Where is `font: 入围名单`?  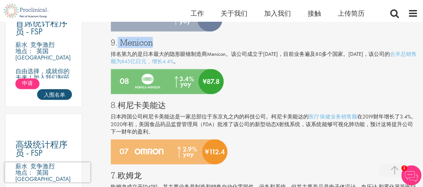
font: 入围名单 is located at coordinates (54, 94).